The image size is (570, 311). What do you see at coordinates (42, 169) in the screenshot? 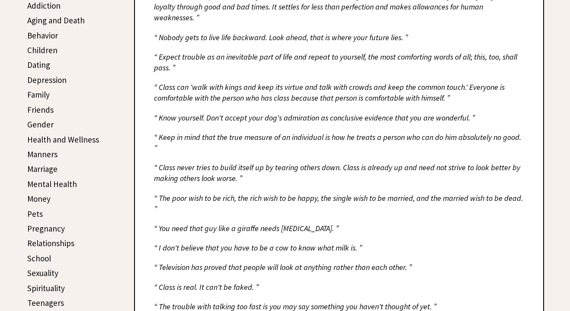
I see `a: Marriage` at bounding box center [42, 169].